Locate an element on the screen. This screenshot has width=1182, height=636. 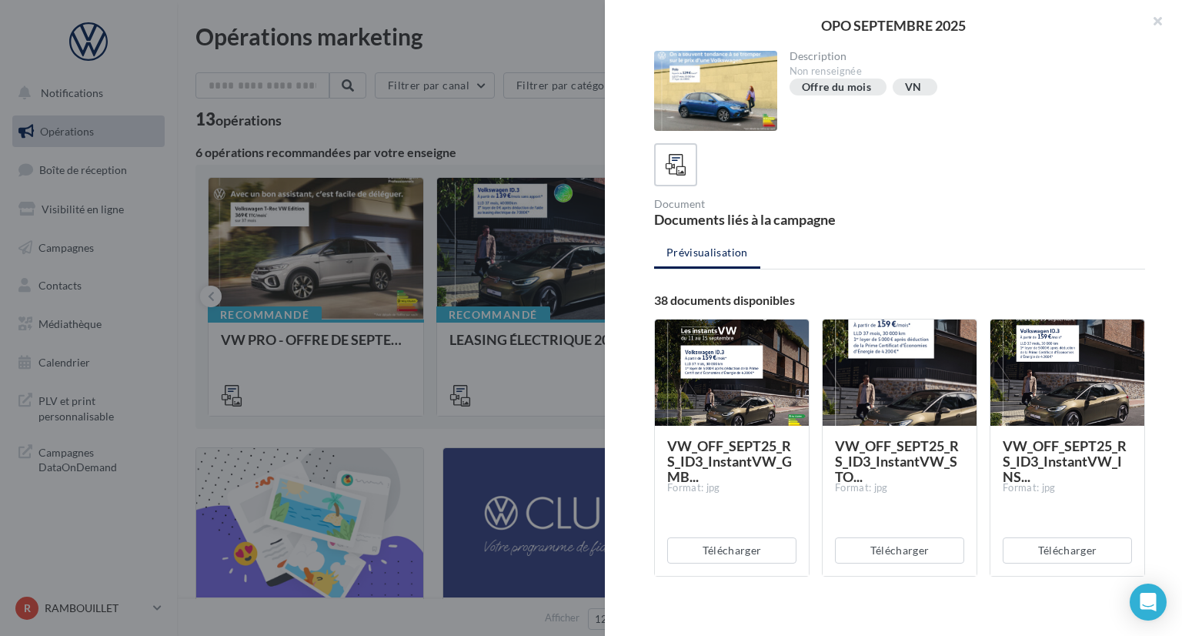
div: Description is located at coordinates (961, 56).